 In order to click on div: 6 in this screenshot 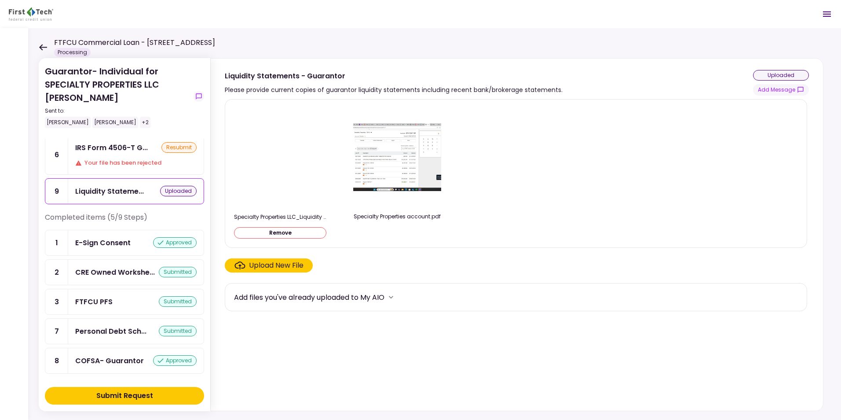, I will do `click(57, 154)`.